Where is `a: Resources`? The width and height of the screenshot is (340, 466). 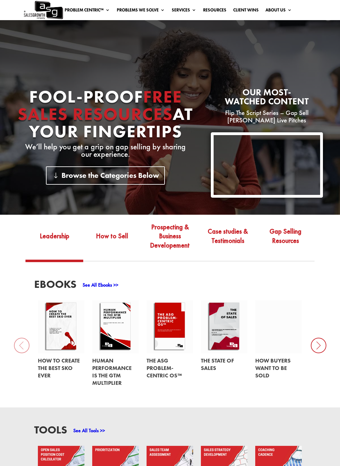 a: Resources is located at coordinates (214, 11).